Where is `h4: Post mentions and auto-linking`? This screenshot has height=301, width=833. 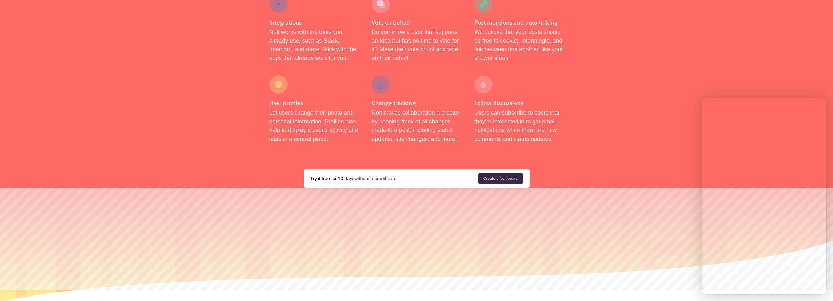
h4: Post mentions and auto-linking is located at coordinates (519, 22).